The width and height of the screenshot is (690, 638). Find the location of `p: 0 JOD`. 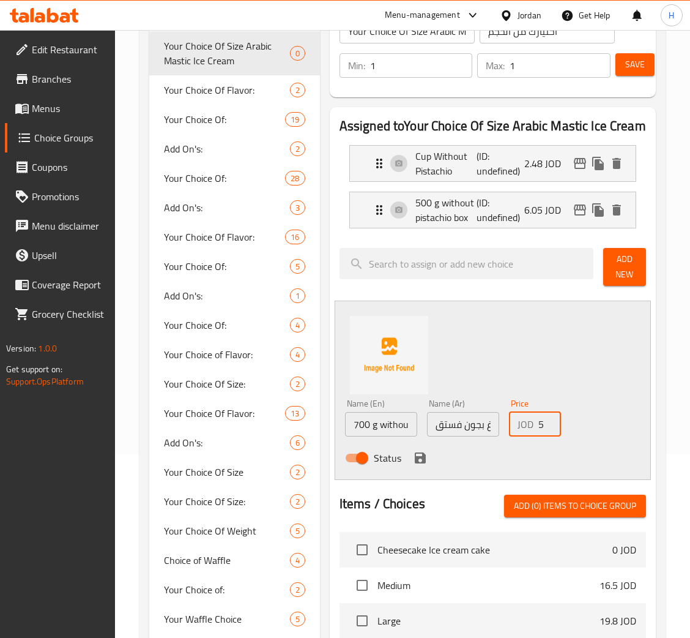

p: 0 JOD is located at coordinates (624, 550).